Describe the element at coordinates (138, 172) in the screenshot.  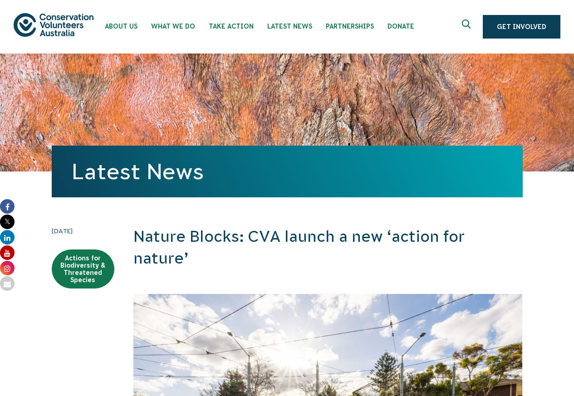
I see `a: Latest News` at that location.